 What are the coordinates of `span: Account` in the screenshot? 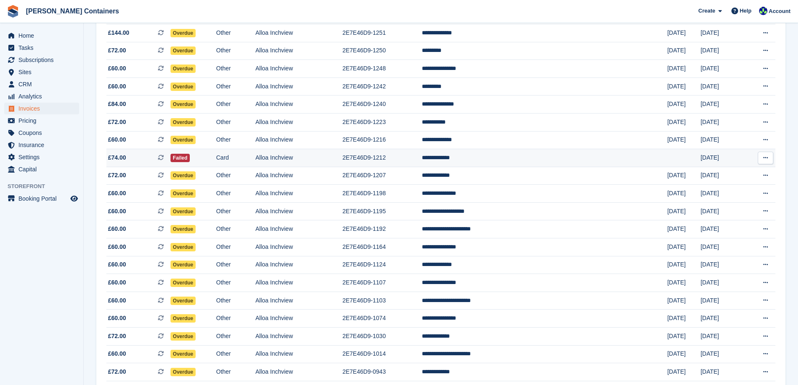 It's located at (780, 11).